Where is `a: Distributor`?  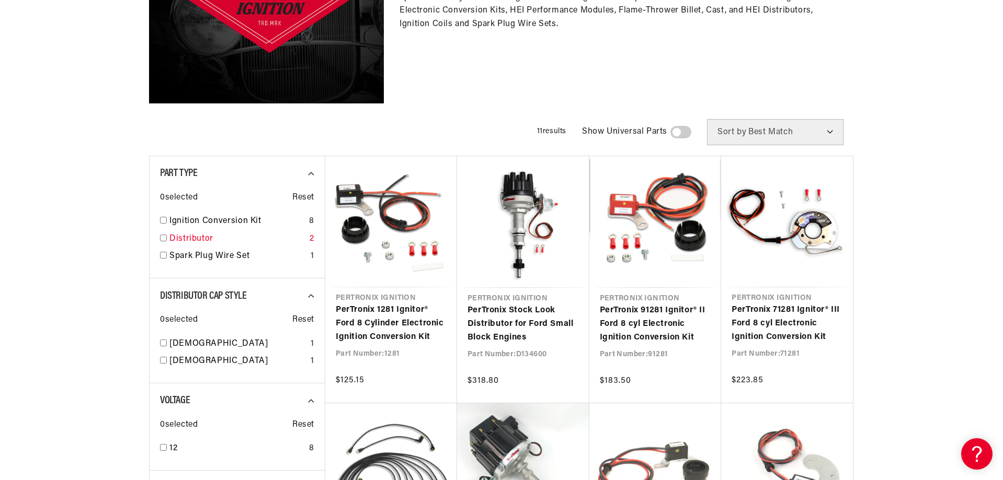
a: Distributor is located at coordinates (237, 239).